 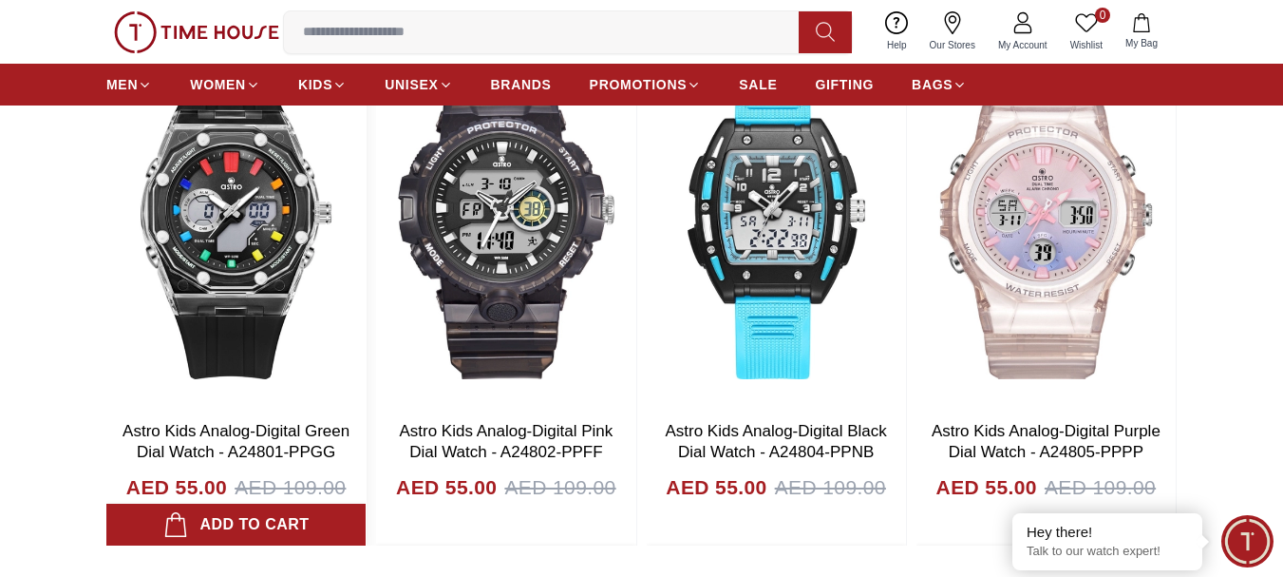 What do you see at coordinates (218, 85) in the screenshot?
I see `span: WOMEN` at bounding box center [218, 85].